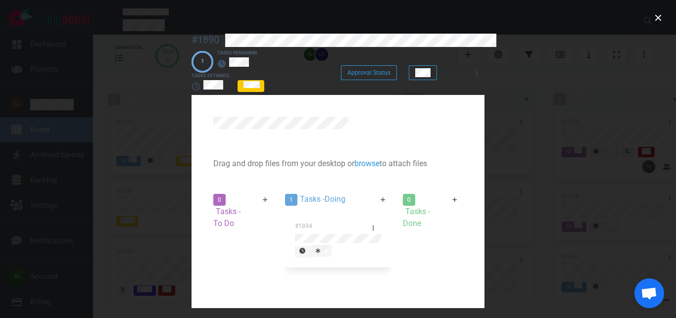  I want to click on div: #1890, so click(205, 40).